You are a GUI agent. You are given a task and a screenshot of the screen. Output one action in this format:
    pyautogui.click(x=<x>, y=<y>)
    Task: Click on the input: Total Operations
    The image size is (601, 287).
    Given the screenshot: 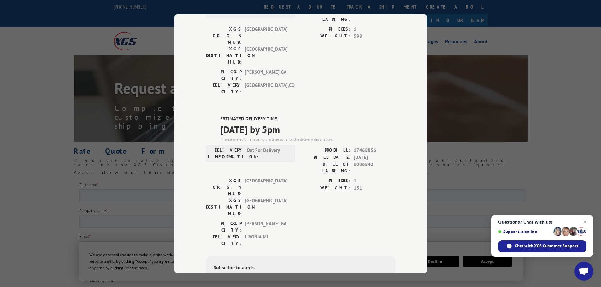 What is the action you would take?
    pyautogui.click(x=3, y=197)
    